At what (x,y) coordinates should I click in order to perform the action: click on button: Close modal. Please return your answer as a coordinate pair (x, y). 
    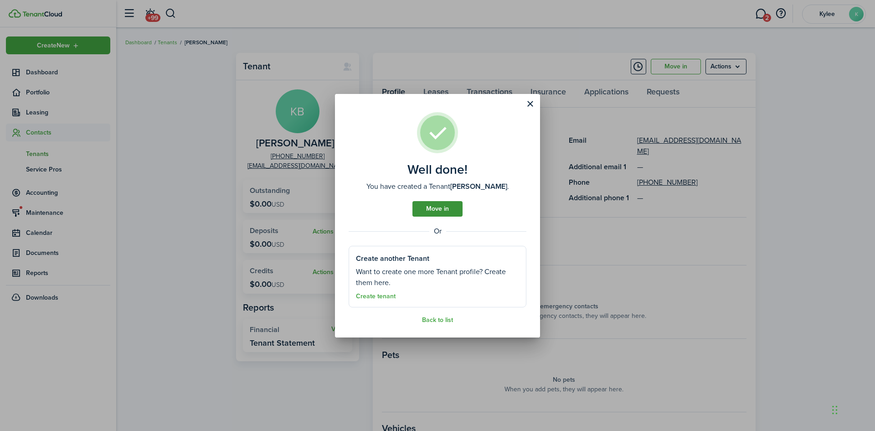
    Looking at the image, I should click on (530, 104).